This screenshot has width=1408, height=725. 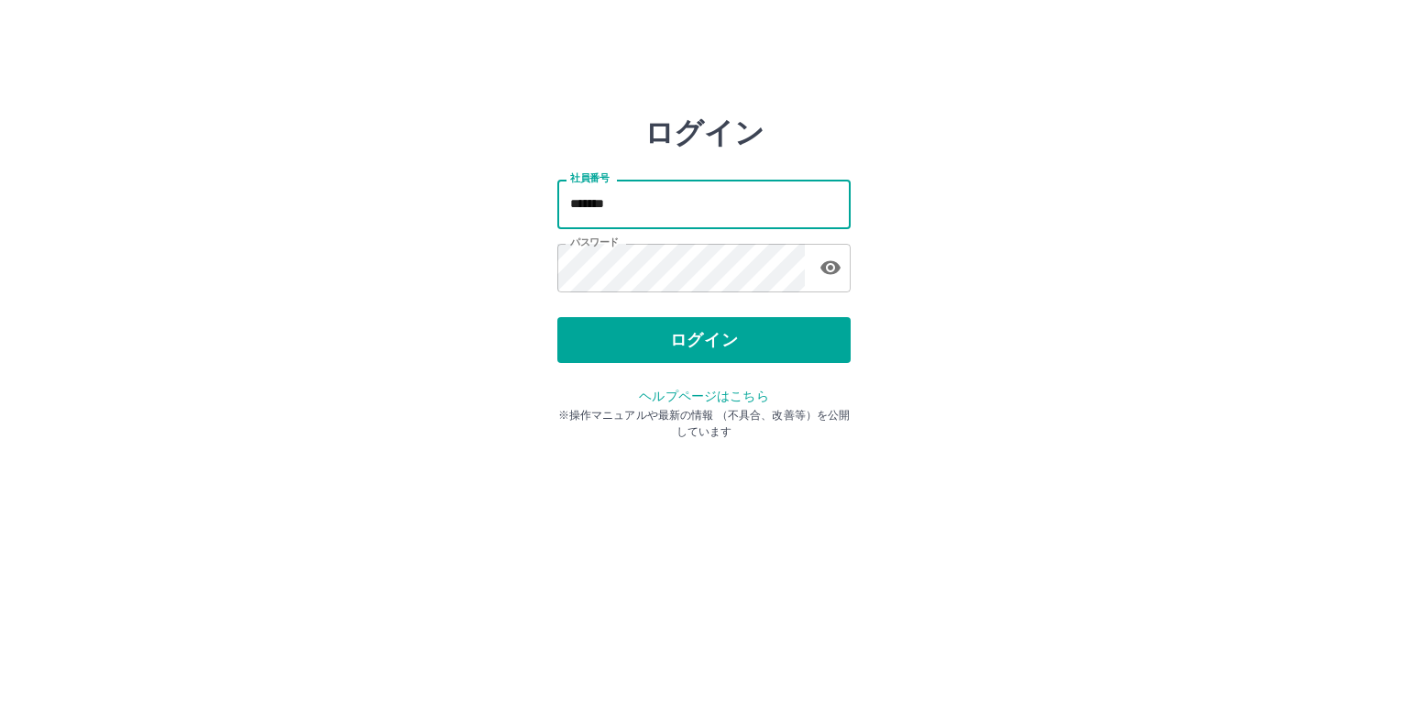 I want to click on p: ※操作マニュアルや最新の情報 （不具合、改善等）を公開しています, so click(x=704, y=424).